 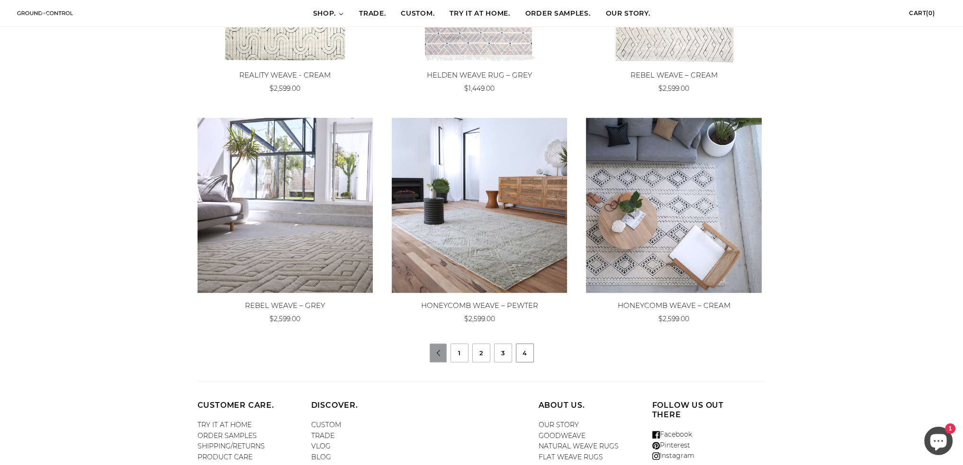 What do you see at coordinates (324, 14) in the screenshot?
I see `span: SHOP.` at bounding box center [324, 14].